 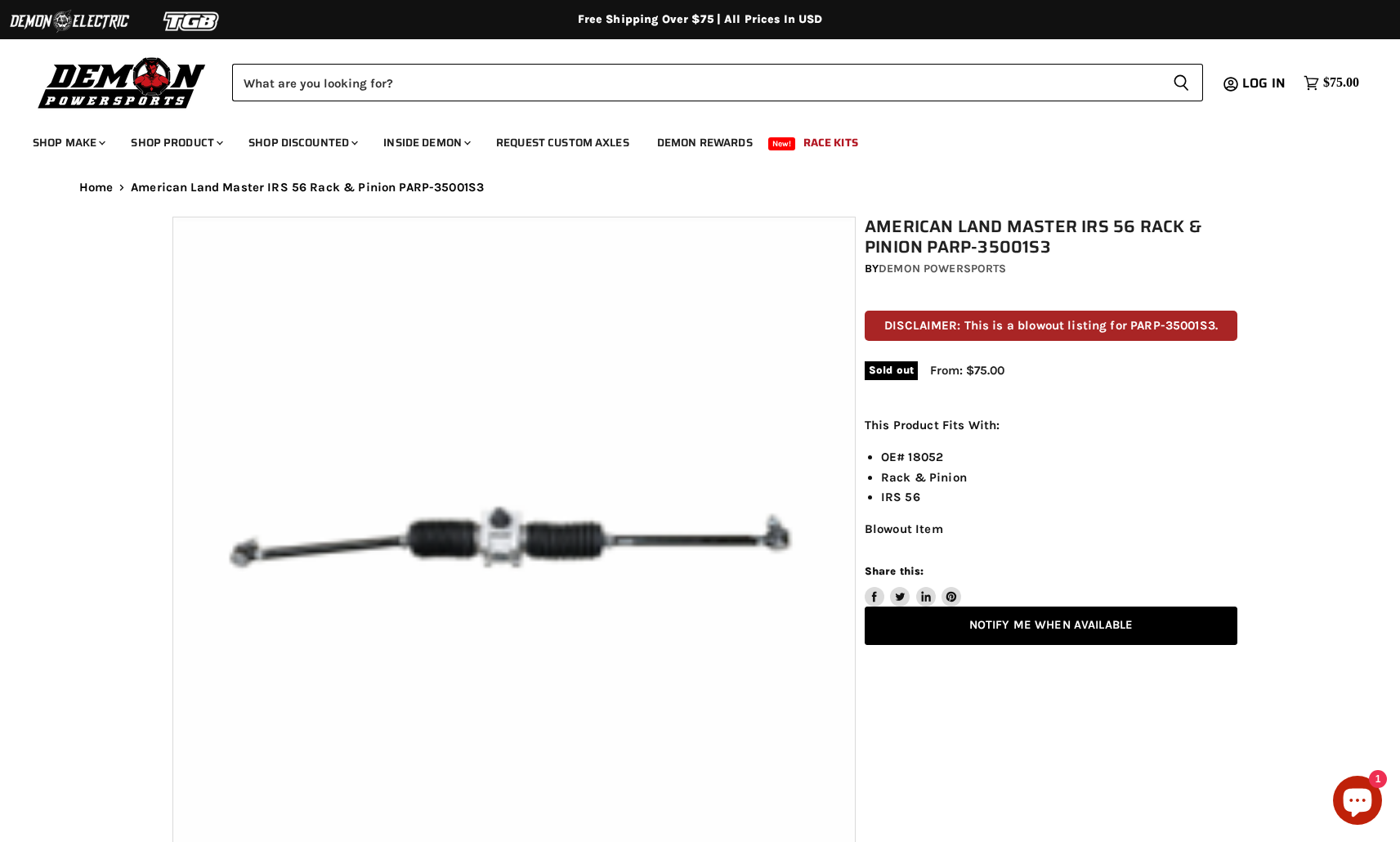 What do you see at coordinates (121, 82) in the screenshot?
I see `img: Demon Powersports` at bounding box center [121, 82].